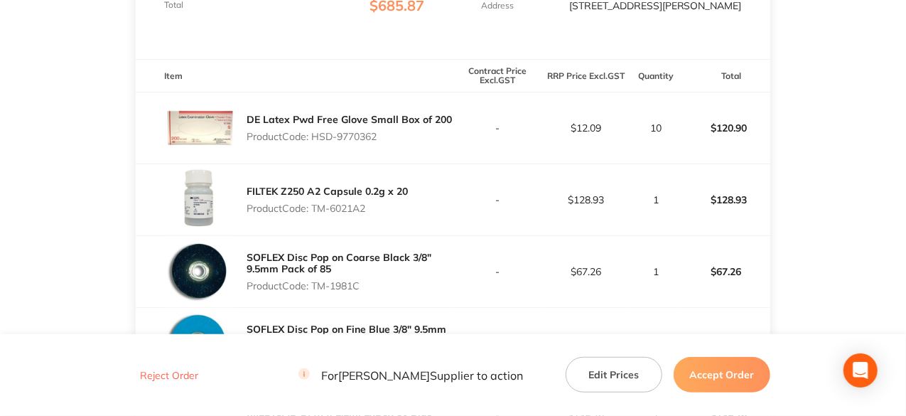 The image size is (906, 416). I want to click on th: Item, so click(294, 75).